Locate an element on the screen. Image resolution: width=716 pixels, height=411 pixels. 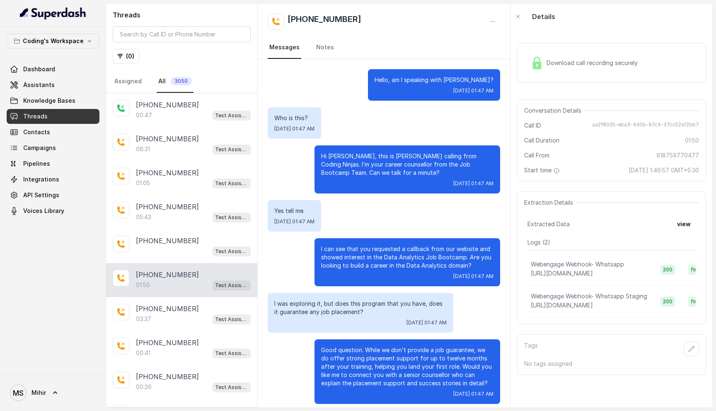
span: Voices Library is located at coordinates (44, 211).